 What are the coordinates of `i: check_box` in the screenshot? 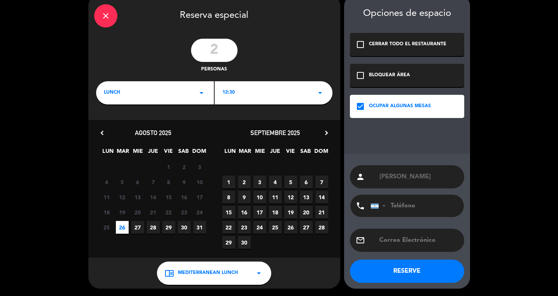 It's located at (360, 106).